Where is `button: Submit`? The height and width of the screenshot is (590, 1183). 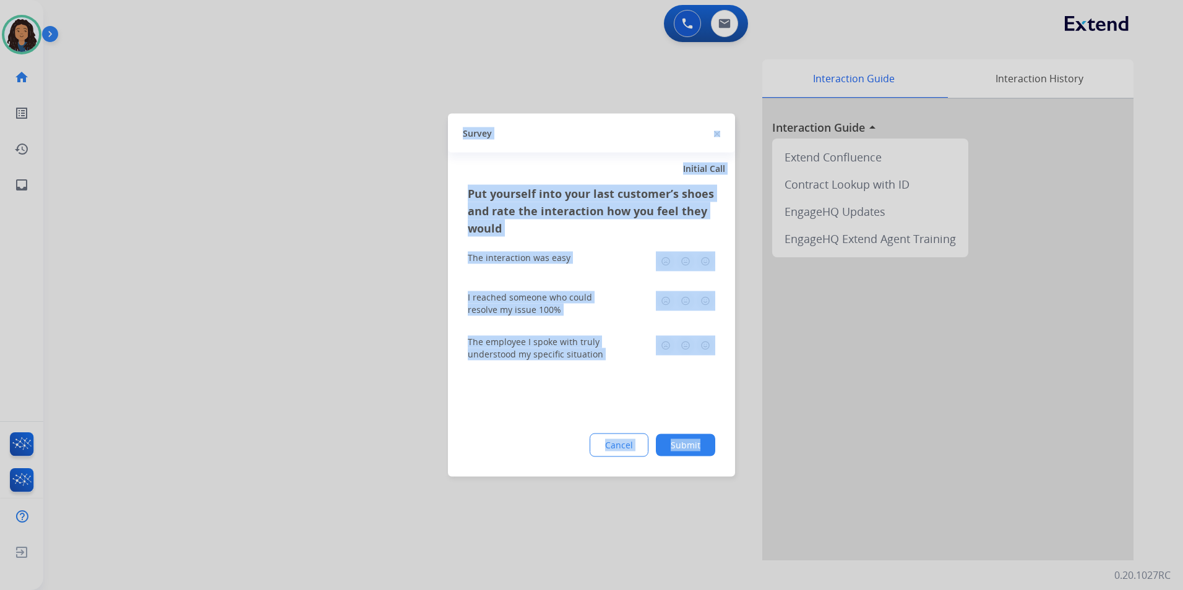
button: Submit is located at coordinates (685, 445).